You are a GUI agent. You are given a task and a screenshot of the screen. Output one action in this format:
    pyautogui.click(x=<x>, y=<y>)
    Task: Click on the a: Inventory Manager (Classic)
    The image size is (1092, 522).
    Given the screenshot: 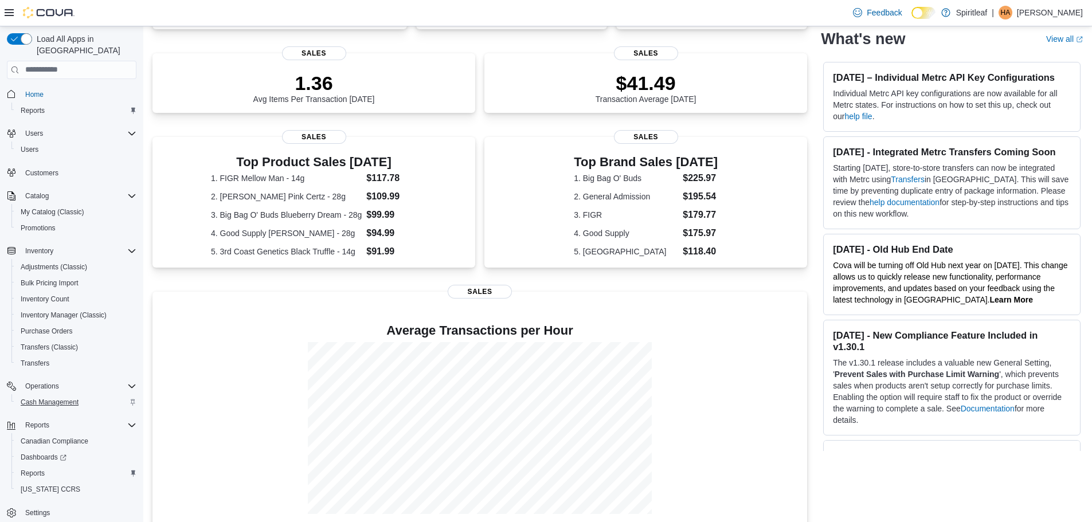 What is the action you would take?
    pyautogui.click(x=64, y=315)
    